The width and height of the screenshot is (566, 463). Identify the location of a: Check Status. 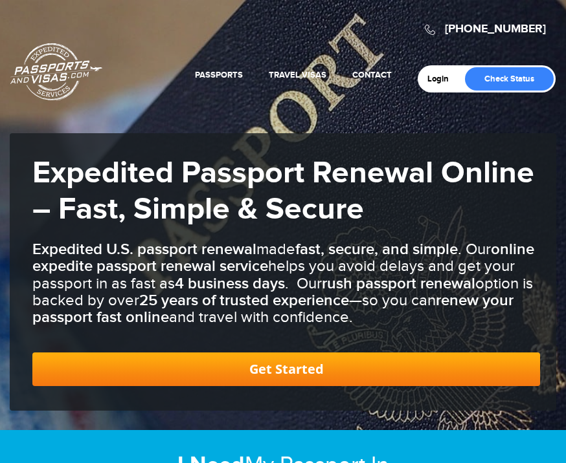
(509, 79).